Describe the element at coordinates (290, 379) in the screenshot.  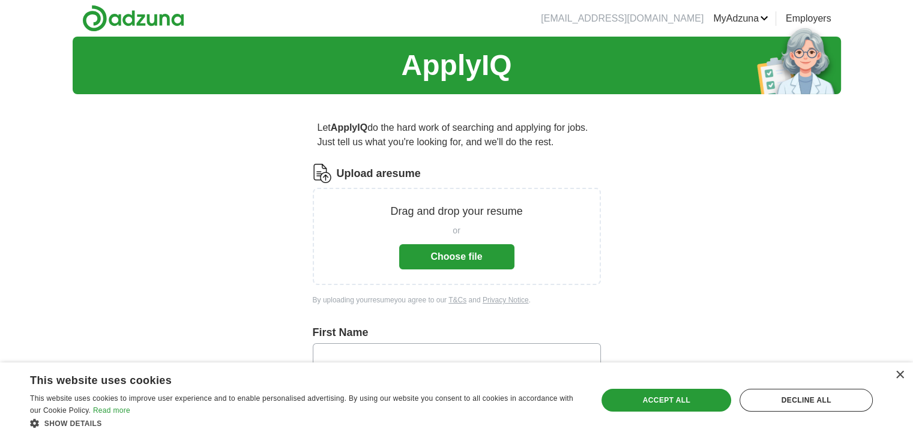
I see `div: This website uses cookies` at that location.